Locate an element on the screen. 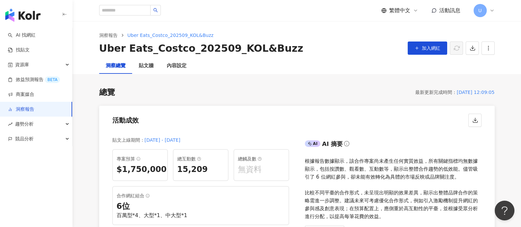 The image size is (521, 227). span: Uber Eats_Costco_202509_KOL&Buzz is located at coordinates (170, 35).